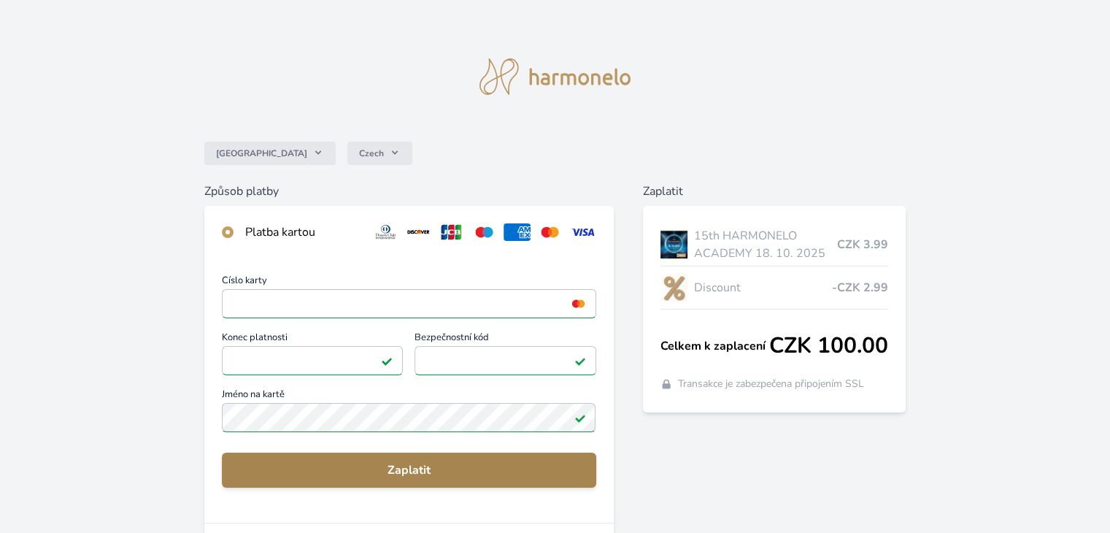  I want to click on span: Discount, so click(762, 288).